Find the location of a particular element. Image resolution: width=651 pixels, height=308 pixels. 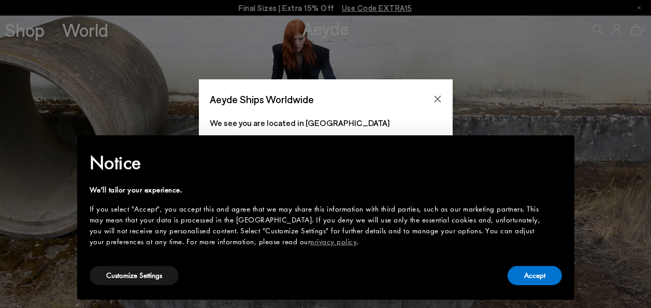

h2: Notice is located at coordinates (317, 163).